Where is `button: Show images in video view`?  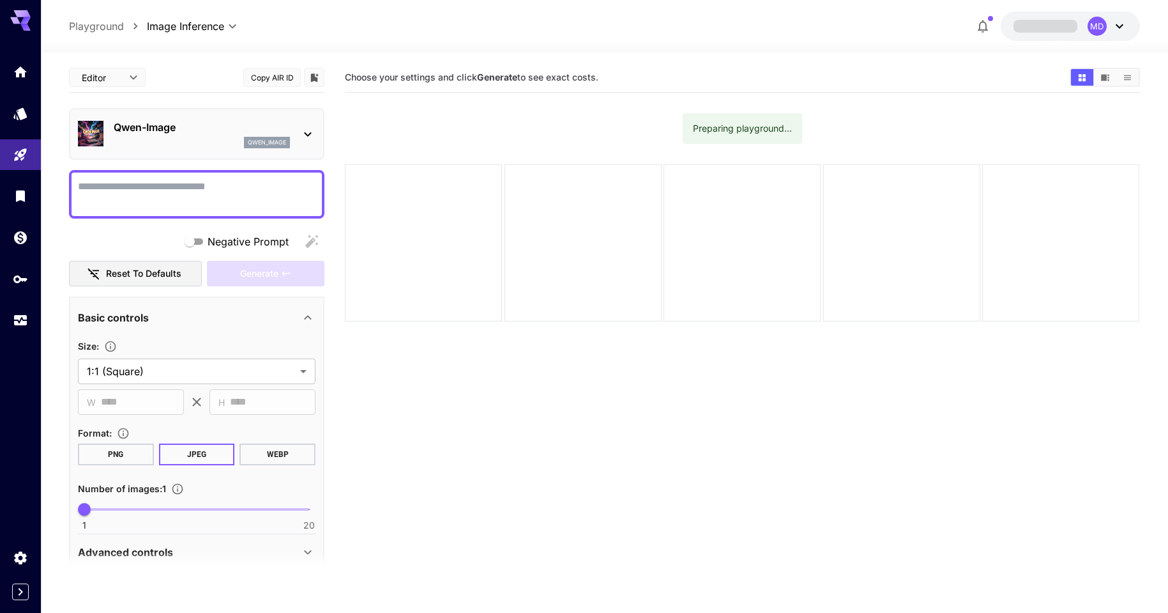 button: Show images in video view is located at coordinates (1105, 77).